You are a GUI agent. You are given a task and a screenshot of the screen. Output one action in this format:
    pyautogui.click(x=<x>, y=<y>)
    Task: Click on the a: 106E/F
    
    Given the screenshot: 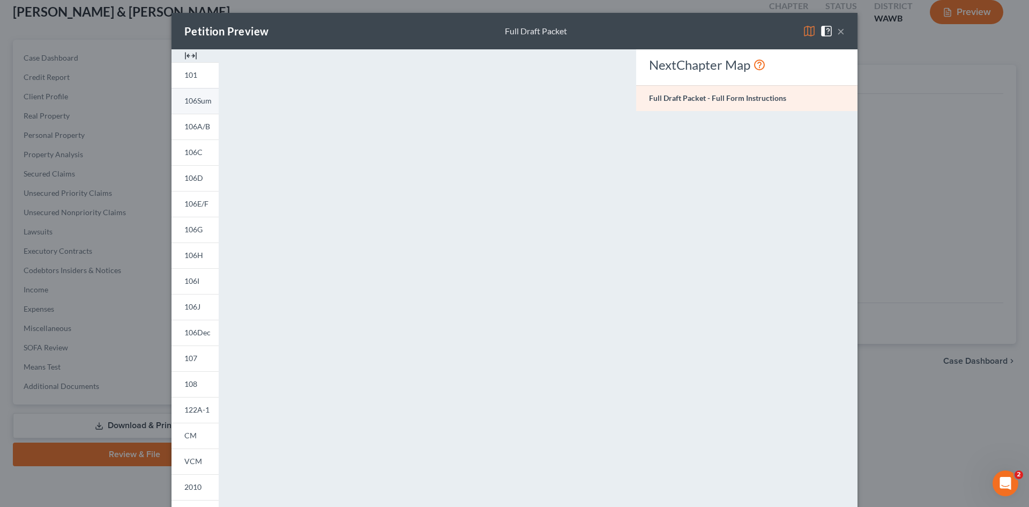 What is the action you would take?
    pyautogui.click(x=195, y=204)
    